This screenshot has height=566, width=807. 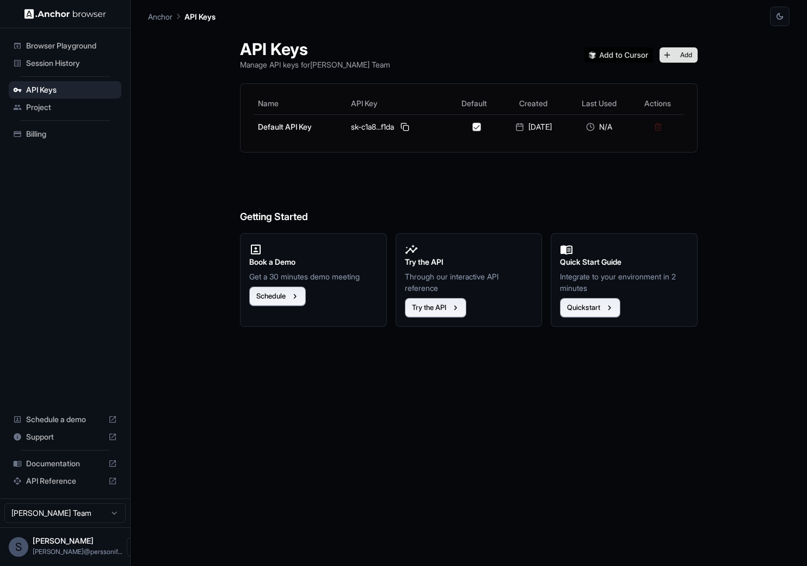 I want to click on button: Copy API key, so click(x=405, y=127).